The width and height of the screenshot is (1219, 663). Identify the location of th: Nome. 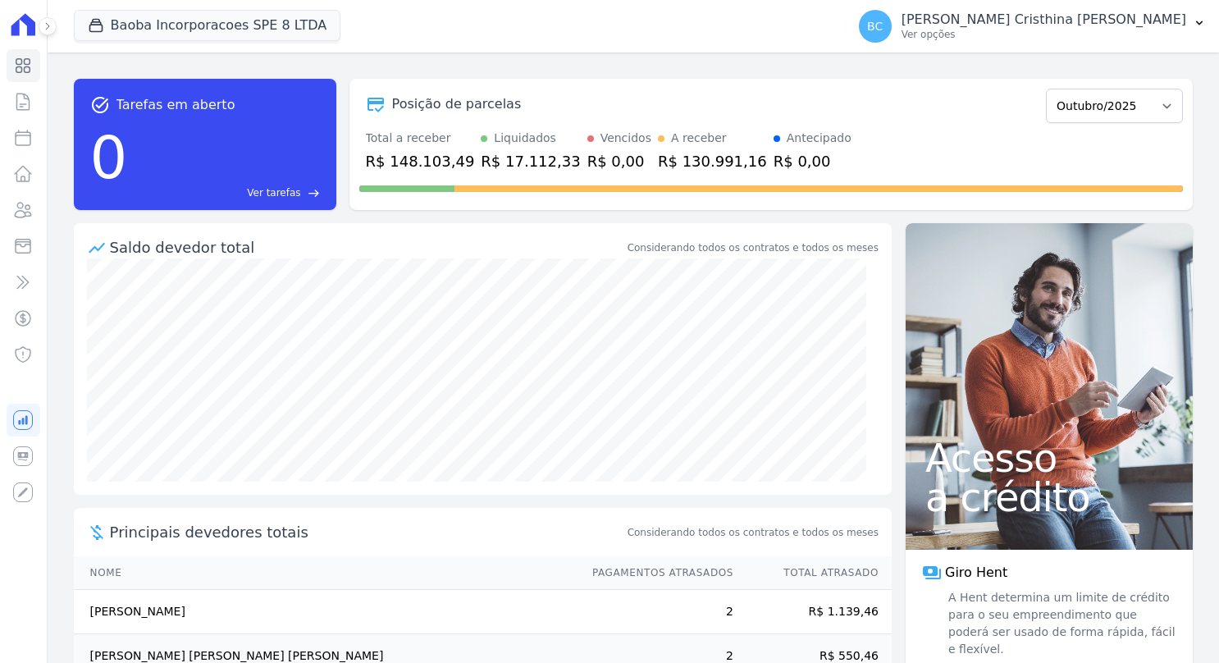
(325, 573).